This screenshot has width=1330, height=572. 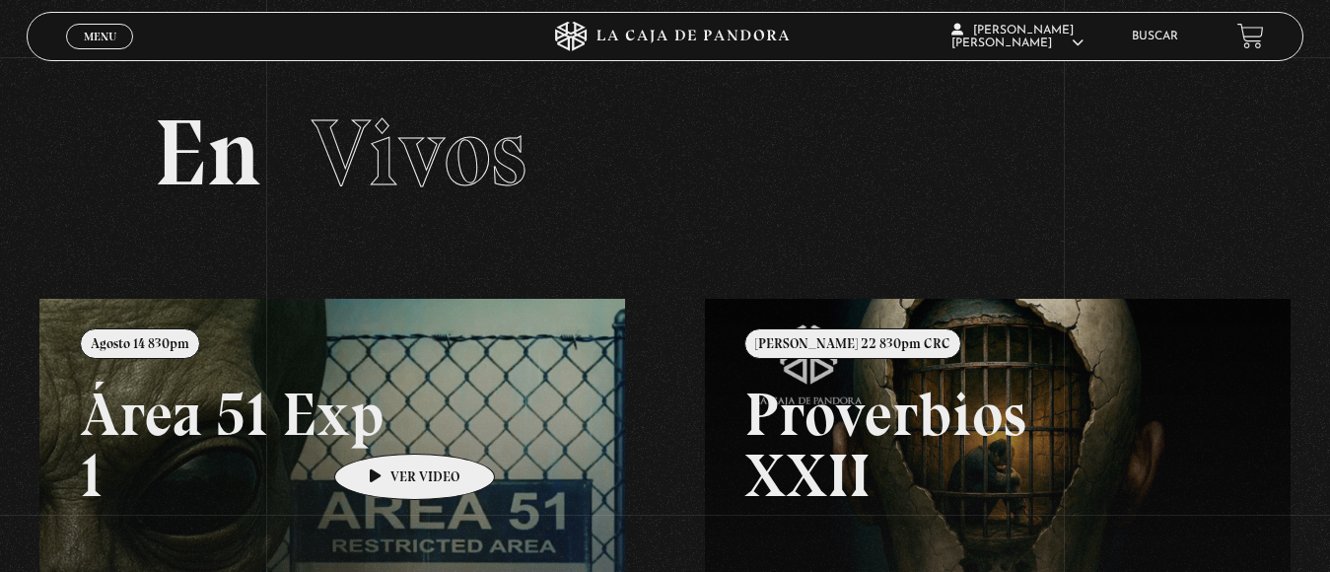 What do you see at coordinates (100, 53) in the screenshot?
I see `span: Cerrar` at bounding box center [100, 53].